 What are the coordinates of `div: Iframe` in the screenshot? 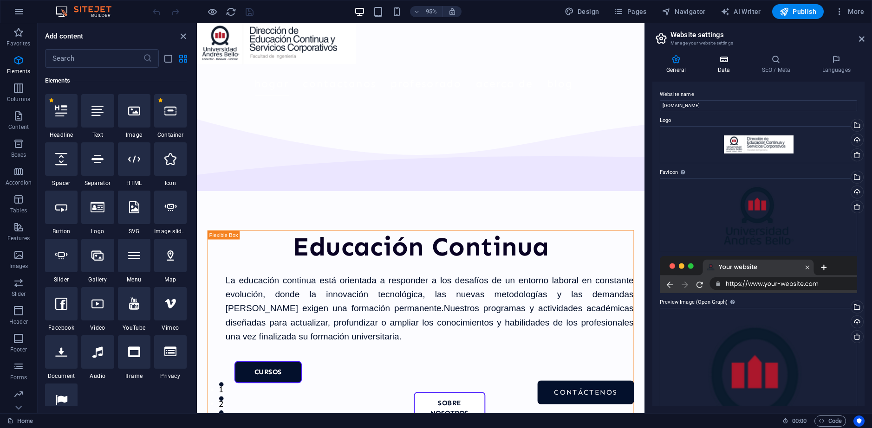 It's located at (134, 358).